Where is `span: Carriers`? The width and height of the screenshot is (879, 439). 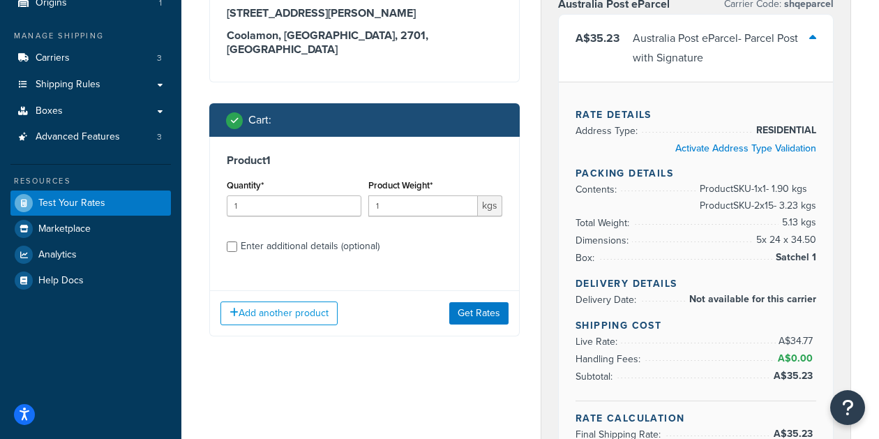
span: Carriers is located at coordinates (52, 58).